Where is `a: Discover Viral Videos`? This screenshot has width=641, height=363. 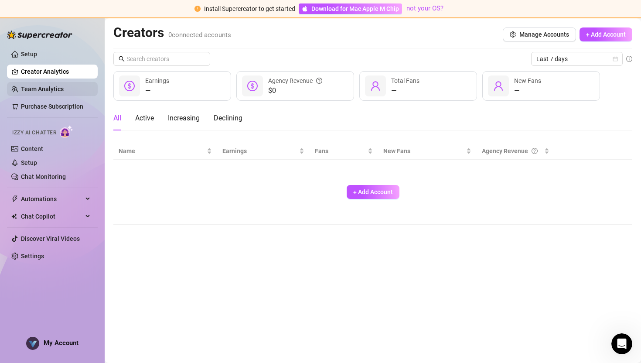 a: Discover Viral Videos is located at coordinates (50, 239).